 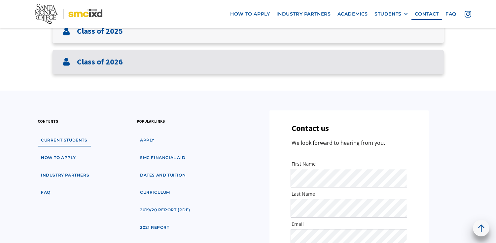 What do you see at coordinates (147, 140) in the screenshot?
I see `a: apply` at bounding box center [147, 140].